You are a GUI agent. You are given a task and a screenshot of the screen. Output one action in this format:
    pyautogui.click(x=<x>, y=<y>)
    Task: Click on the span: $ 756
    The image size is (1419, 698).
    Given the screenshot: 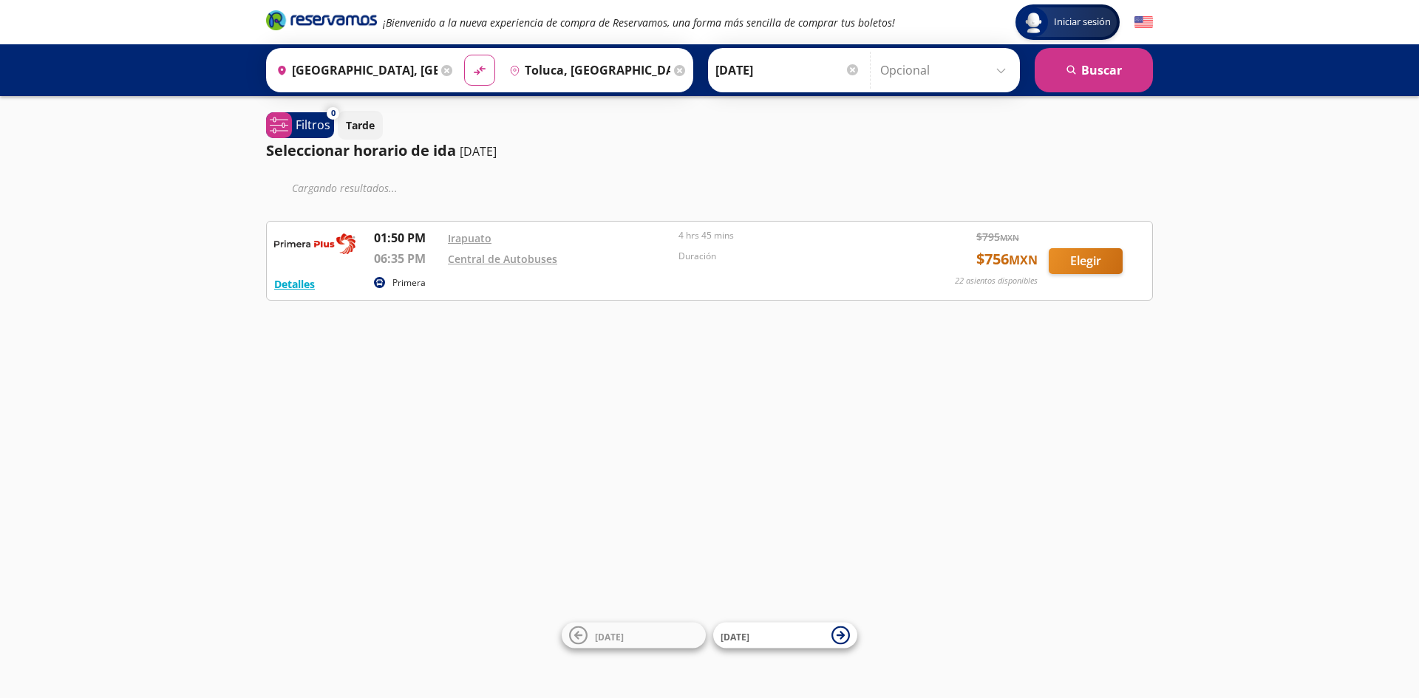 What is the action you would take?
    pyautogui.click(x=1006, y=259)
    